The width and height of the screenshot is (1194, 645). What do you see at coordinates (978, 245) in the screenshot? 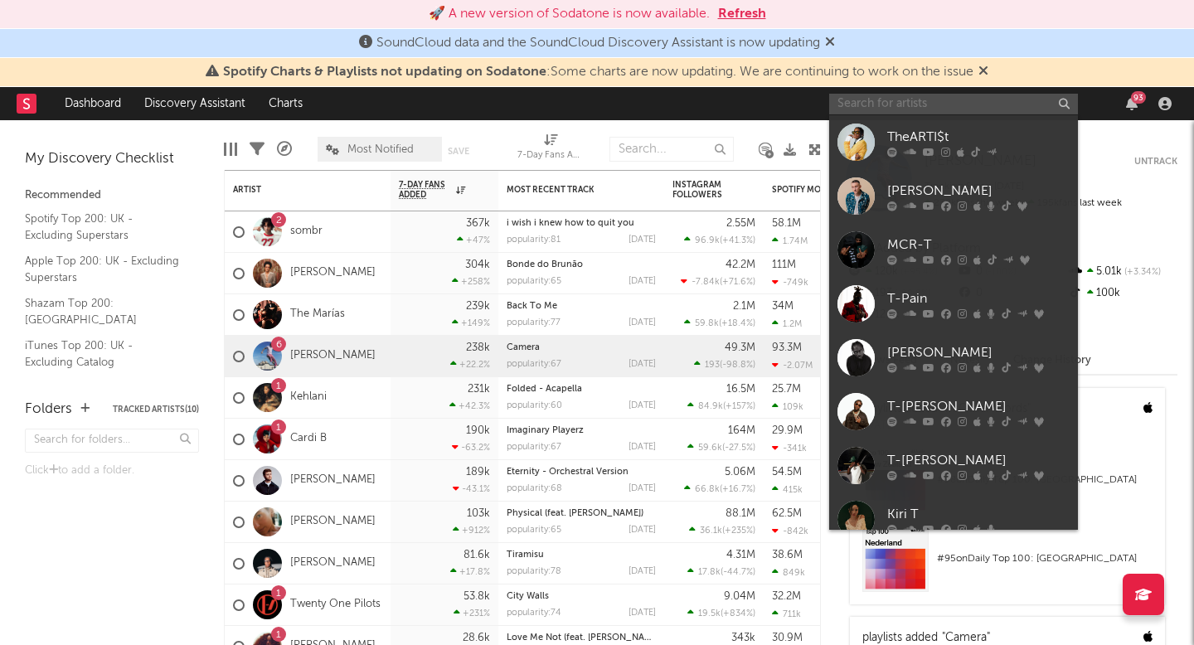
I see `div: MCR-T` at bounding box center [978, 245].